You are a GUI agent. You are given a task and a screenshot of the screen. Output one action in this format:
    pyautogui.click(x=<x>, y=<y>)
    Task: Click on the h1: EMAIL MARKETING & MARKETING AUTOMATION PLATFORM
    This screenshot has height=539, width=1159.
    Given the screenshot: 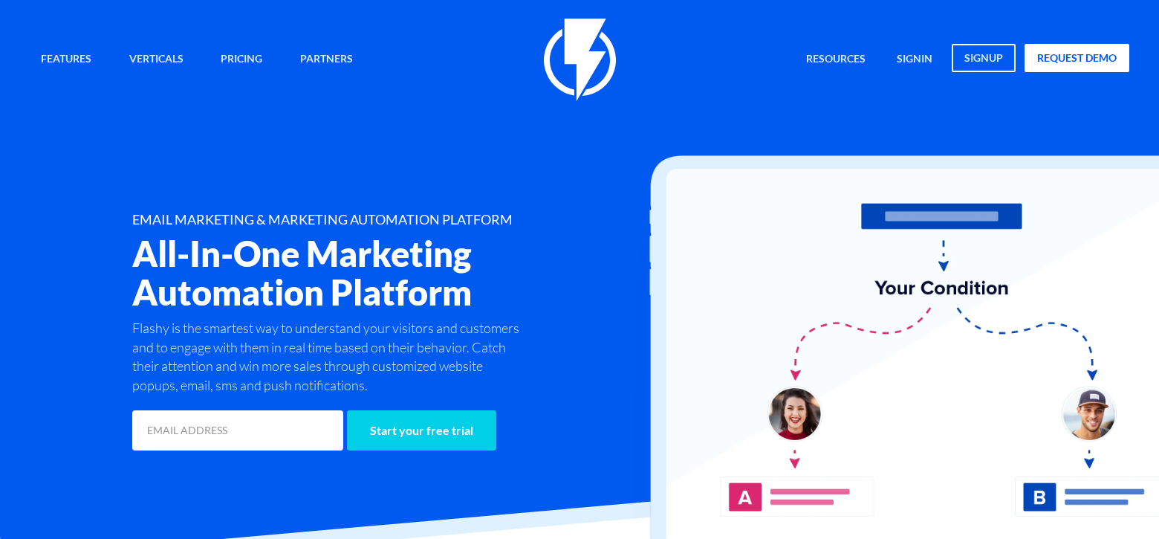 What is the action you would take?
    pyautogui.click(x=396, y=220)
    